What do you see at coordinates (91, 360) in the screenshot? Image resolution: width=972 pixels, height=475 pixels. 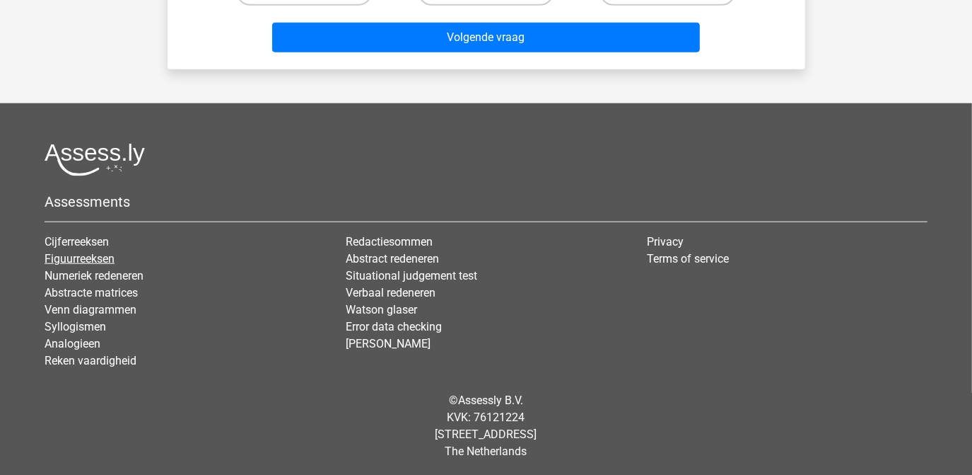 I see `a: Reken vaardigheid` at bounding box center [91, 360].